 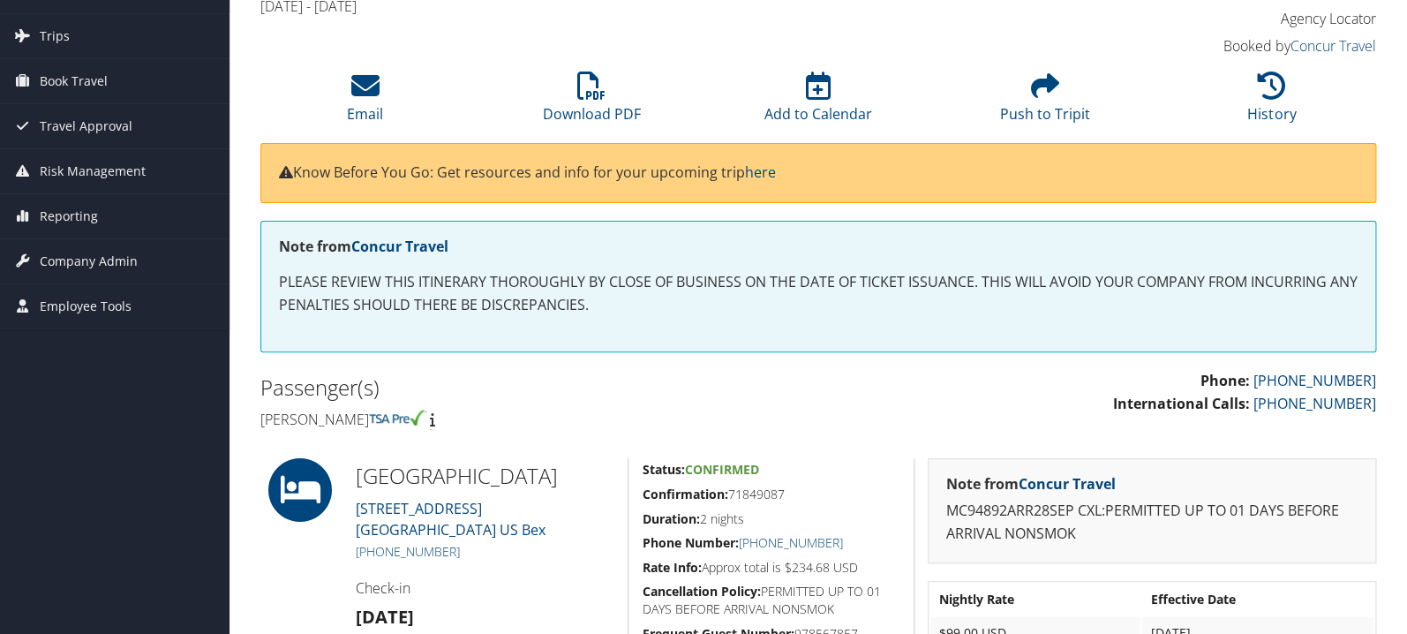 What do you see at coordinates (684, 493) in the screenshot?
I see `strong: Confirmation:` at bounding box center [684, 493].